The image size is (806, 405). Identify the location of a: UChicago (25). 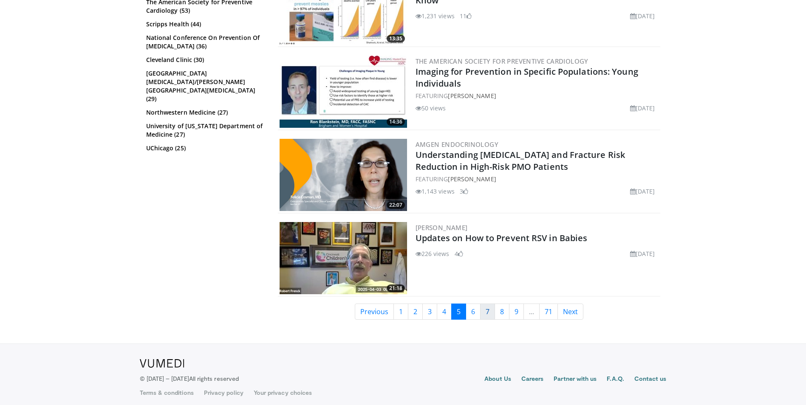
(204, 148).